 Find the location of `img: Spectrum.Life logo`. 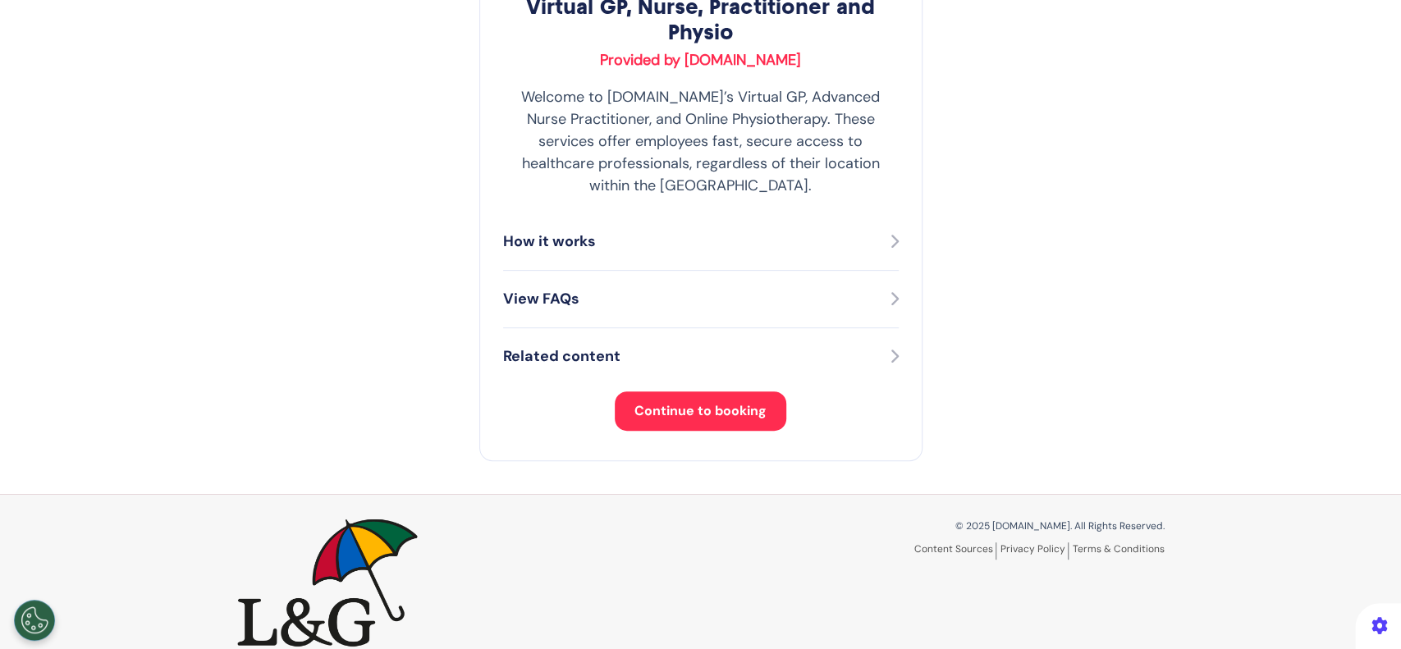

img: Spectrum.Life logo is located at coordinates (327, 583).